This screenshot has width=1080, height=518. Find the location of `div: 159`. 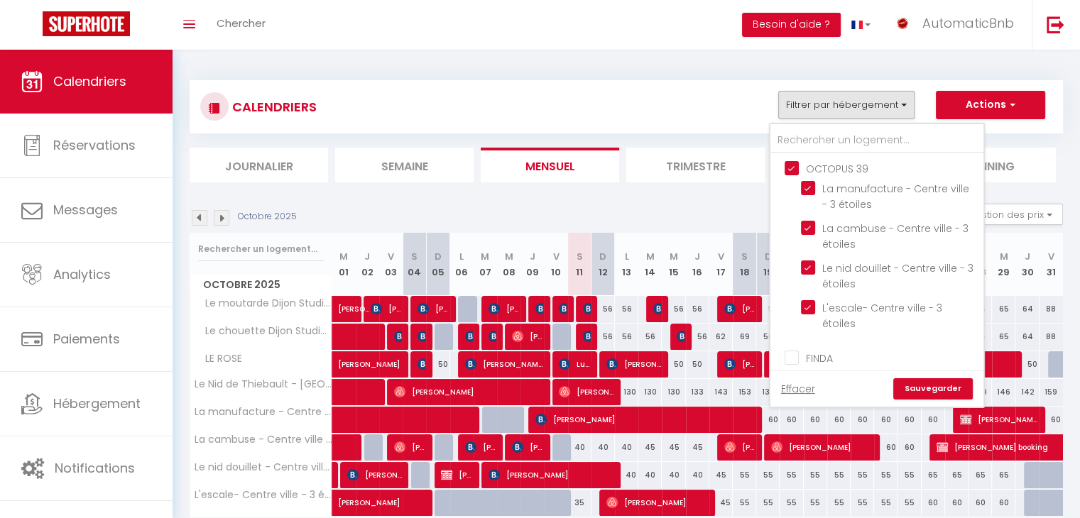

div: 159 is located at coordinates (1051, 392).